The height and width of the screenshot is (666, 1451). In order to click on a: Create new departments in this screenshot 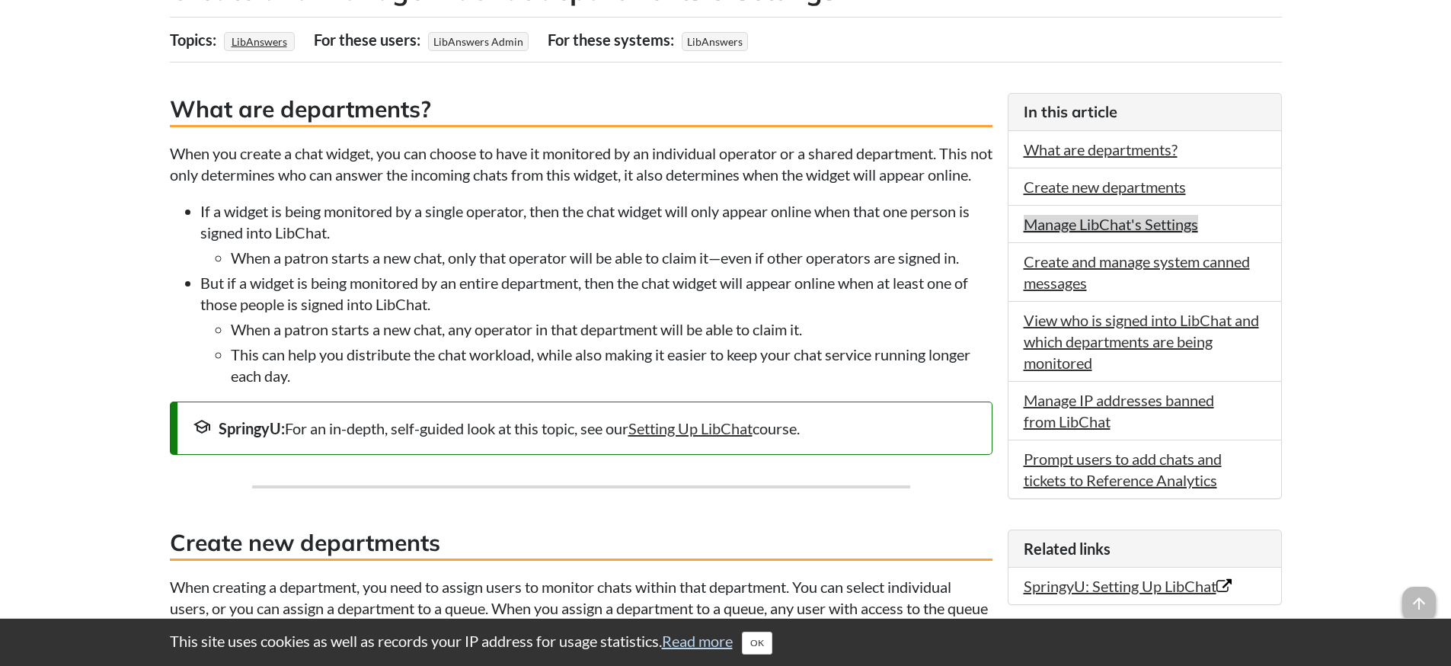, I will do `click(1104, 187)`.